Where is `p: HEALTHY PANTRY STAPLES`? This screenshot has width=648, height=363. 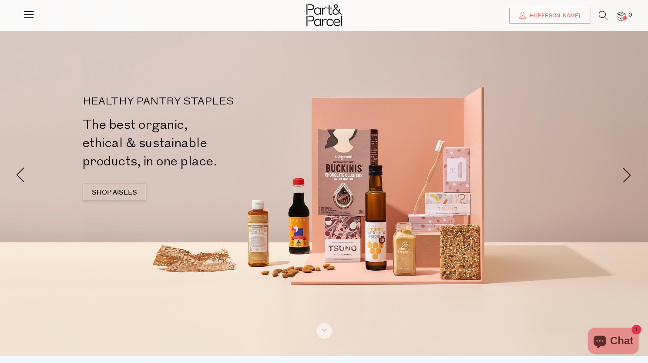
p: HEALTHY PANTRY STAPLES is located at coordinates (205, 102).